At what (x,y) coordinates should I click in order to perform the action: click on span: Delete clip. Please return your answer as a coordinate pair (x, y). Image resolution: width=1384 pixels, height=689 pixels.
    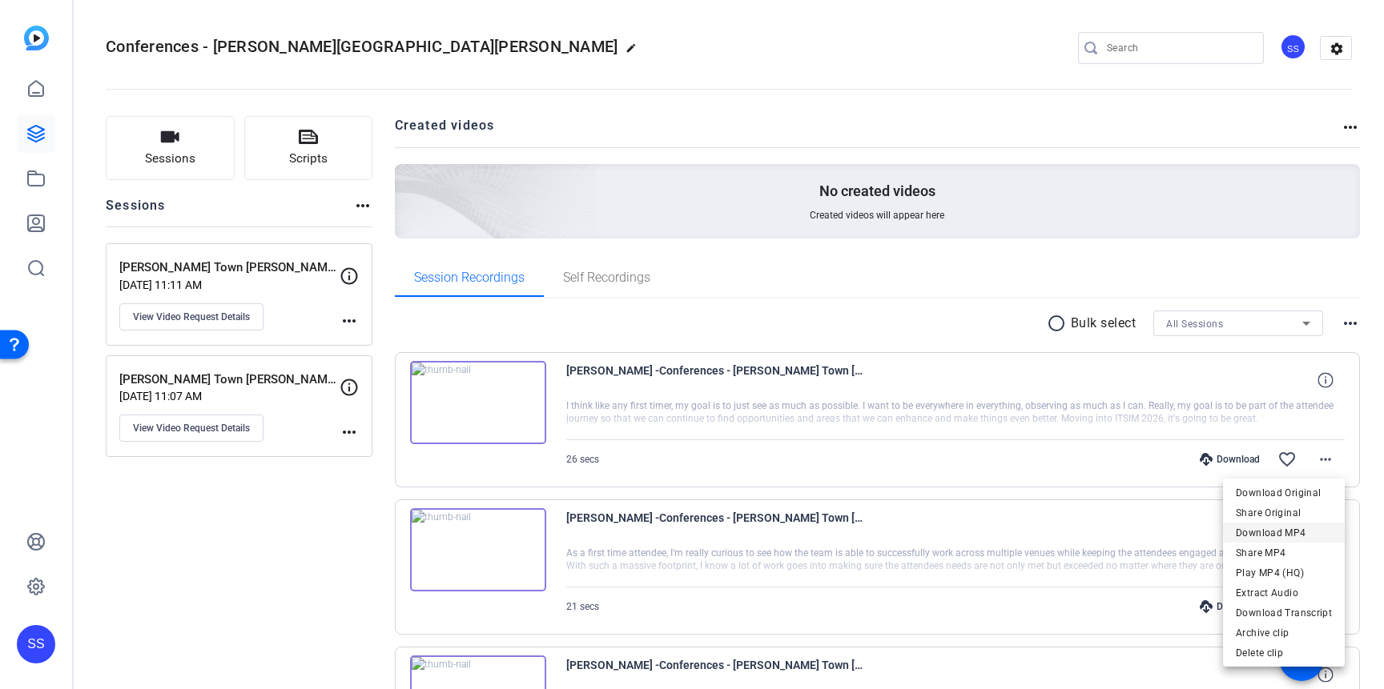
    Looking at the image, I should click on (1284, 653).